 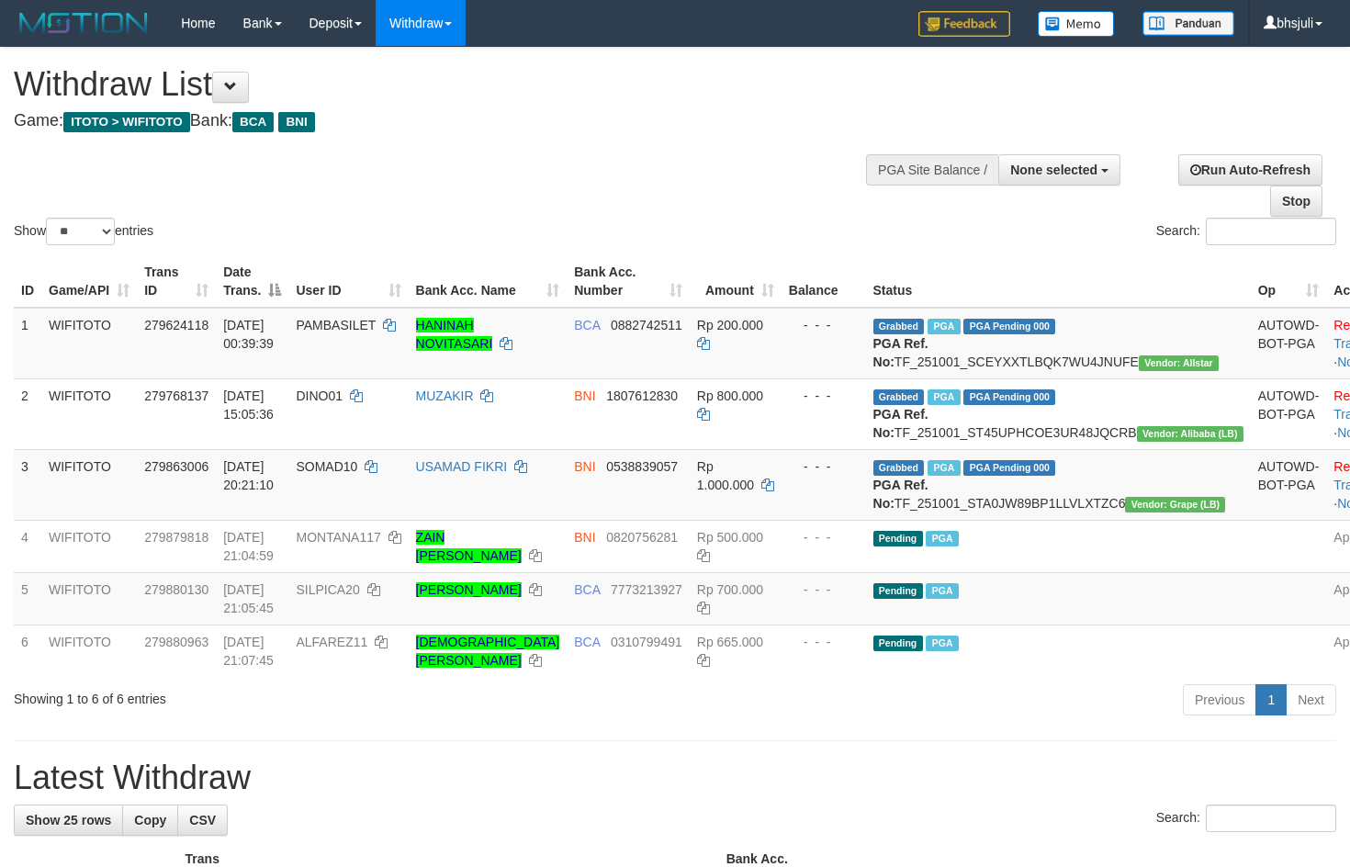 I want to click on th: Amount: activate to sort column ascending, so click(x=736, y=281).